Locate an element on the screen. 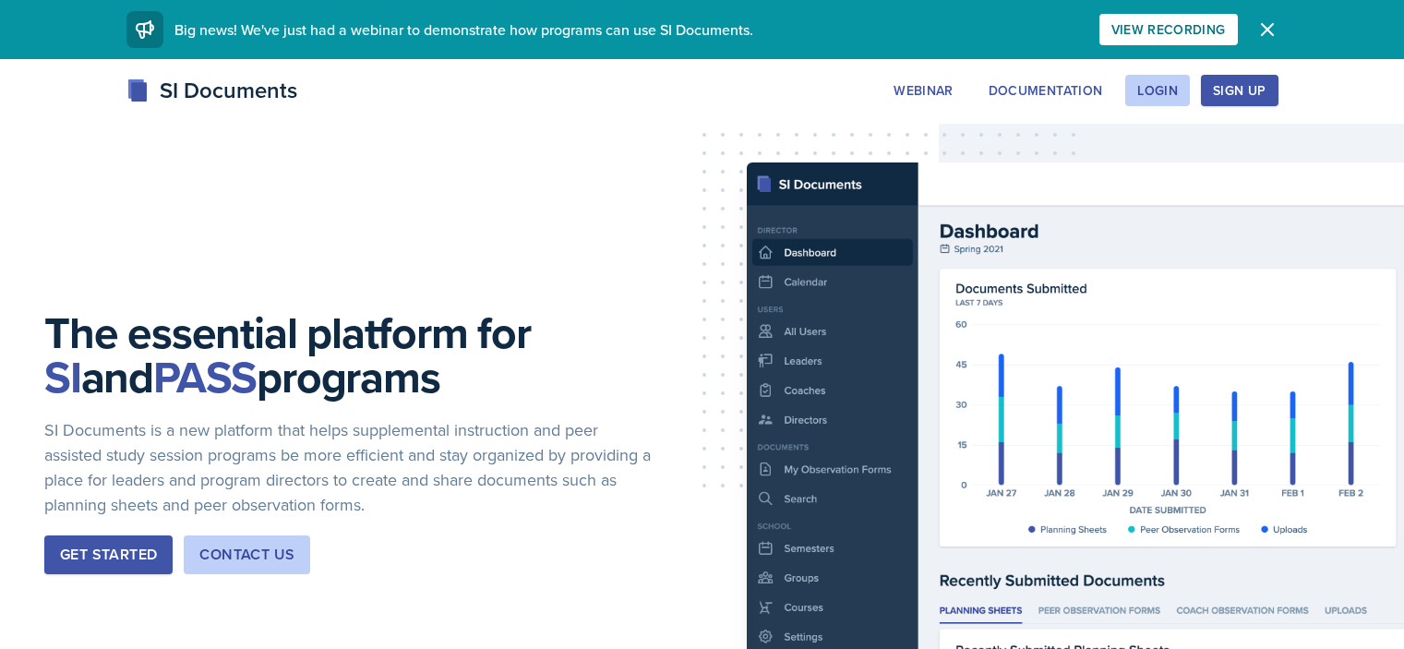 The height and width of the screenshot is (649, 1404). span: Big news! We've just had a webinar to demonstrate how programs can use SI Documents. is located at coordinates (463, 30).